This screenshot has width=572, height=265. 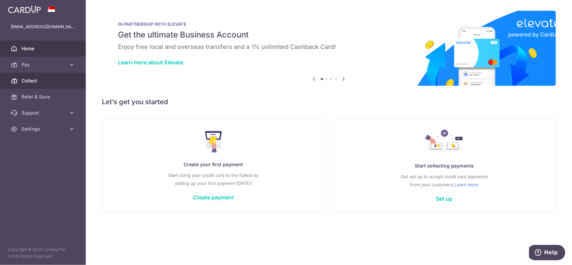 I want to click on span: Collect, so click(x=44, y=81).